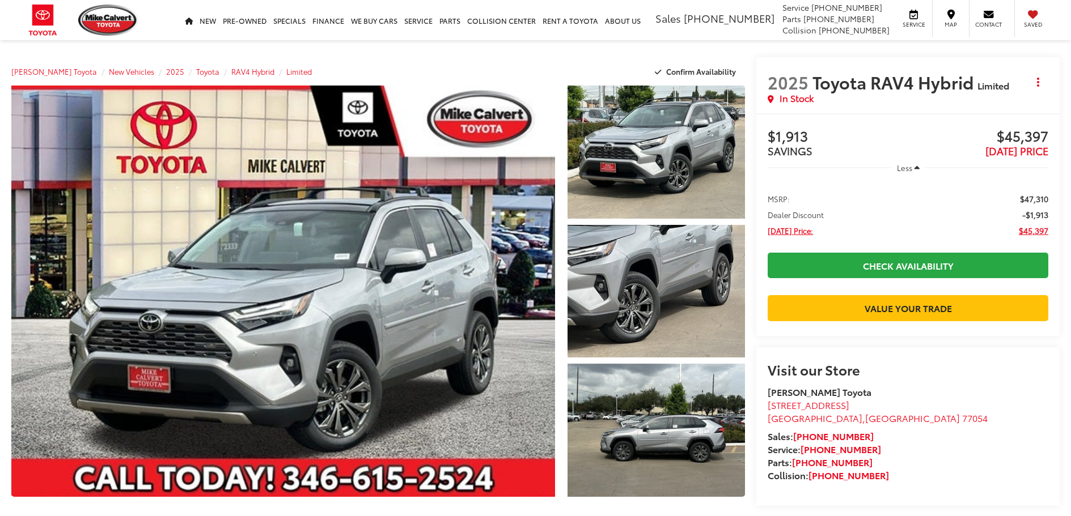 The image size is (1071, 516). I want to click on button: Actions, so click(1038, 82).